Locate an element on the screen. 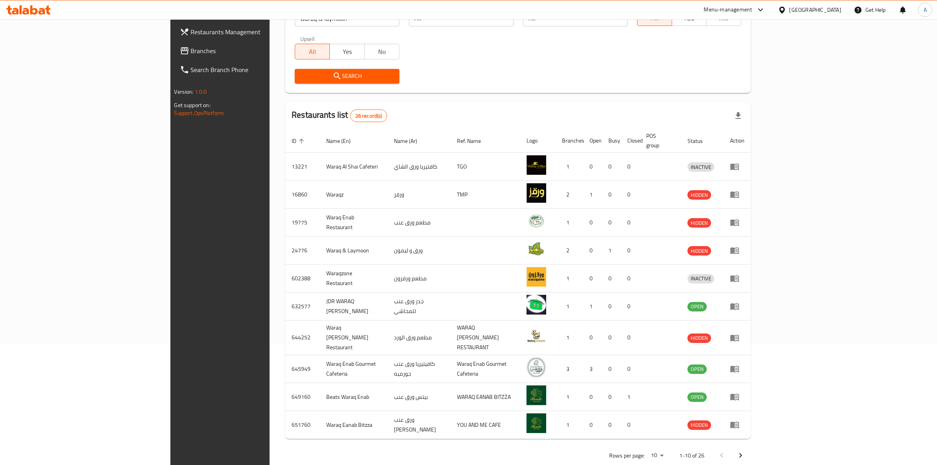  button: Next page is located at coordinates (741, 455).